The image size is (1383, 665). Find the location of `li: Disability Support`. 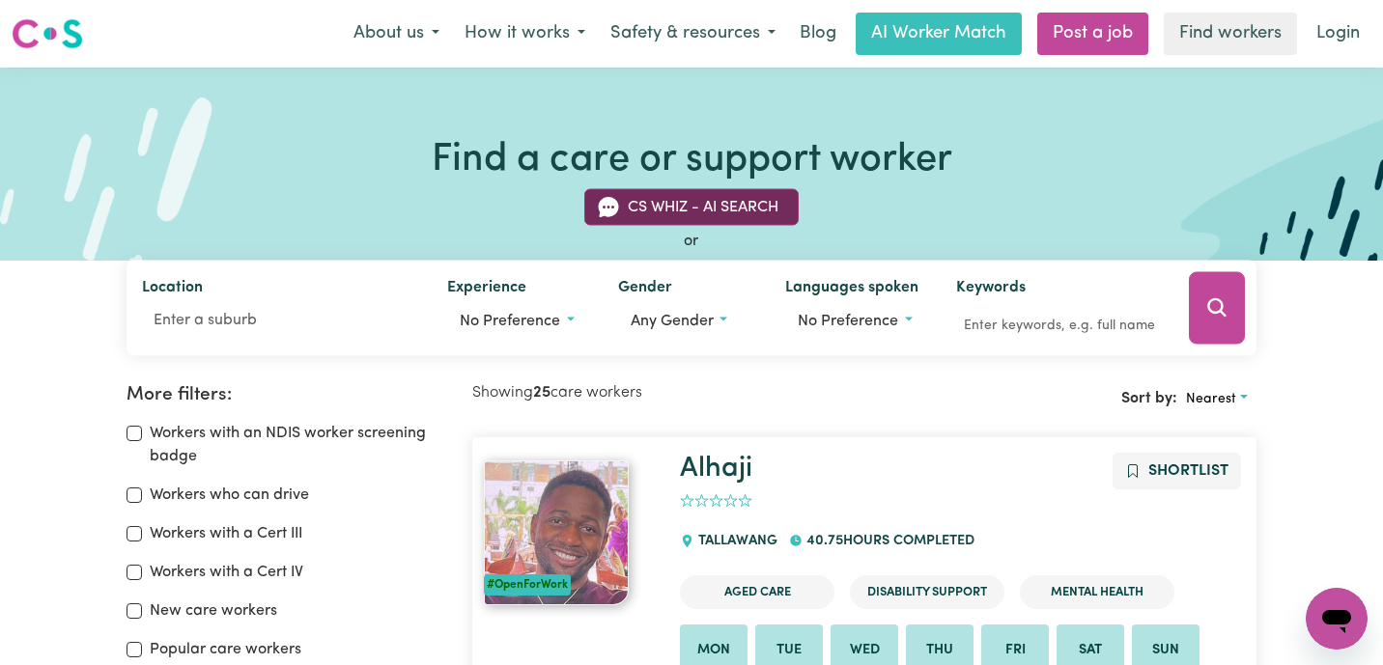

li: Disability Support is located at coordinates (927, 592).